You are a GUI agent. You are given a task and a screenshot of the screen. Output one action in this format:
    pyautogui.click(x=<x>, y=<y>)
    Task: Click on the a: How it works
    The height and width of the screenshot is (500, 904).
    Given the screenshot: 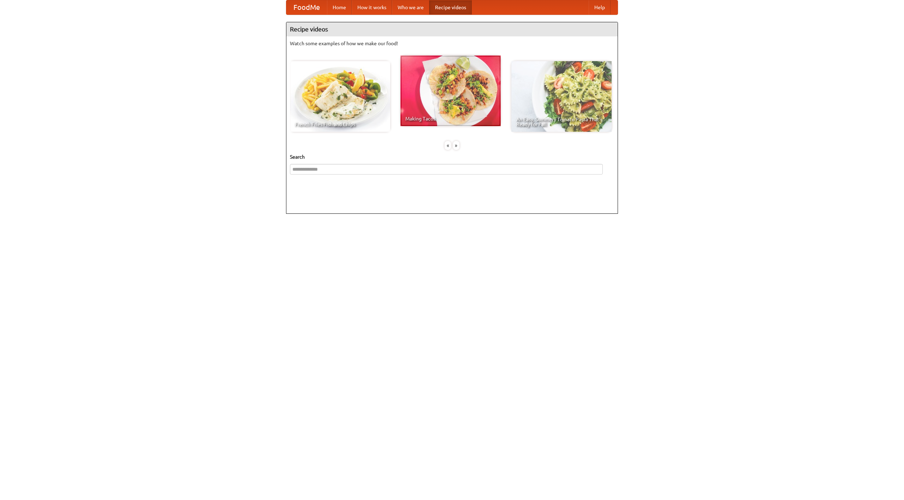 What is the action you would take?
    pyautogui.click(x=372, y=7)
    